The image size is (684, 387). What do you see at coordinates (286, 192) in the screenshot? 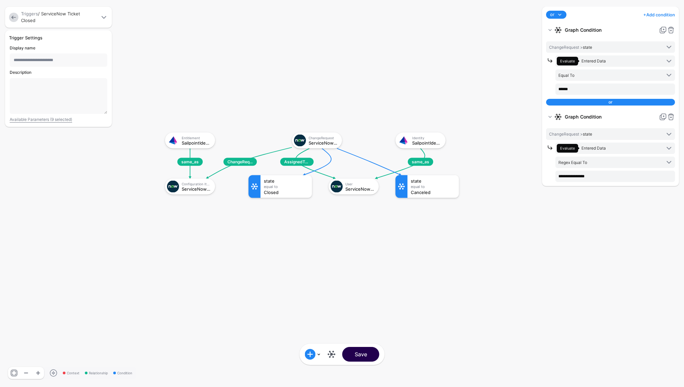
I see `div: Closed` at bounding box center [286, 192].